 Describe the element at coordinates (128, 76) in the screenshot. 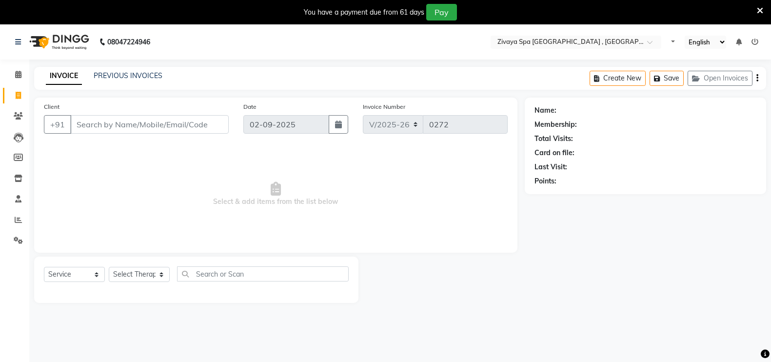

I see `a: PREVIOUS INVOICES` at that location.